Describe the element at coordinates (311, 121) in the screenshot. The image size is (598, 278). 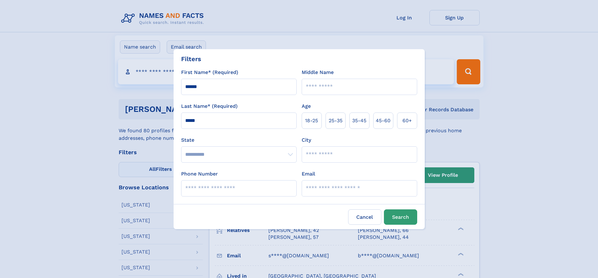
I see `span: 18‑25` at that location.